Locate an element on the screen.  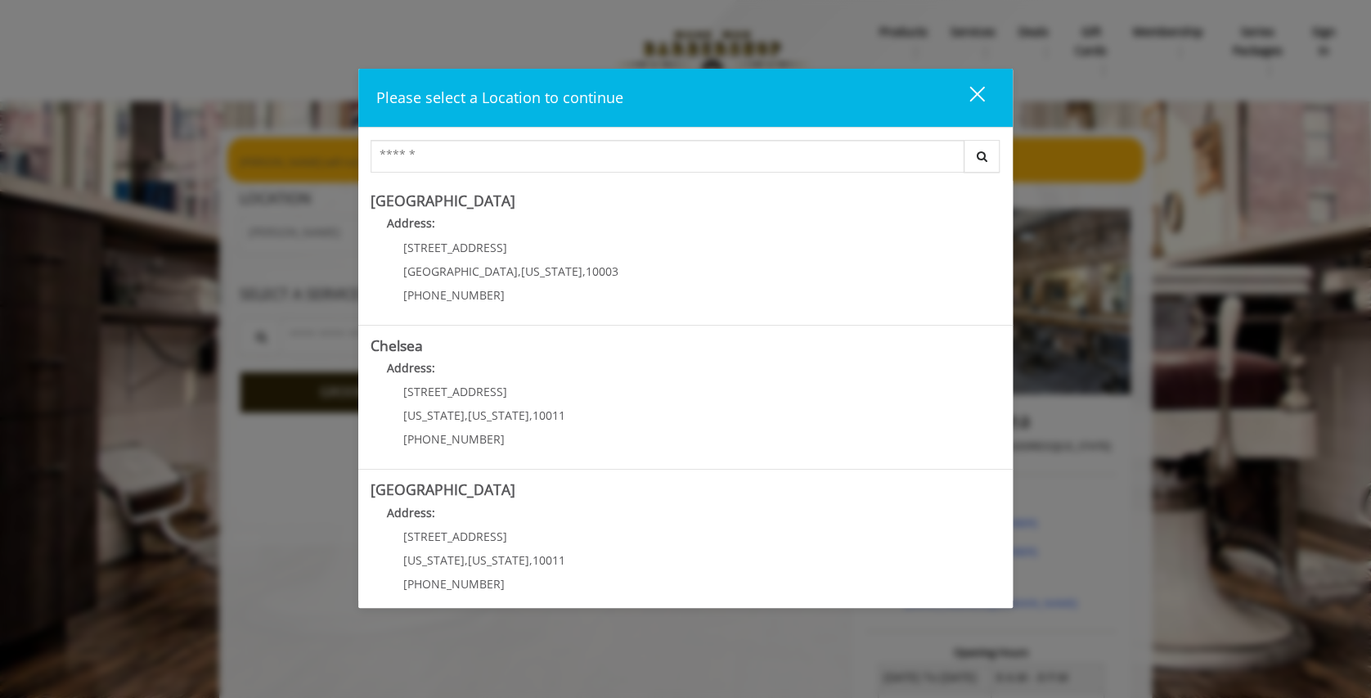
input: Search Center is located at coordinates (667, 156).